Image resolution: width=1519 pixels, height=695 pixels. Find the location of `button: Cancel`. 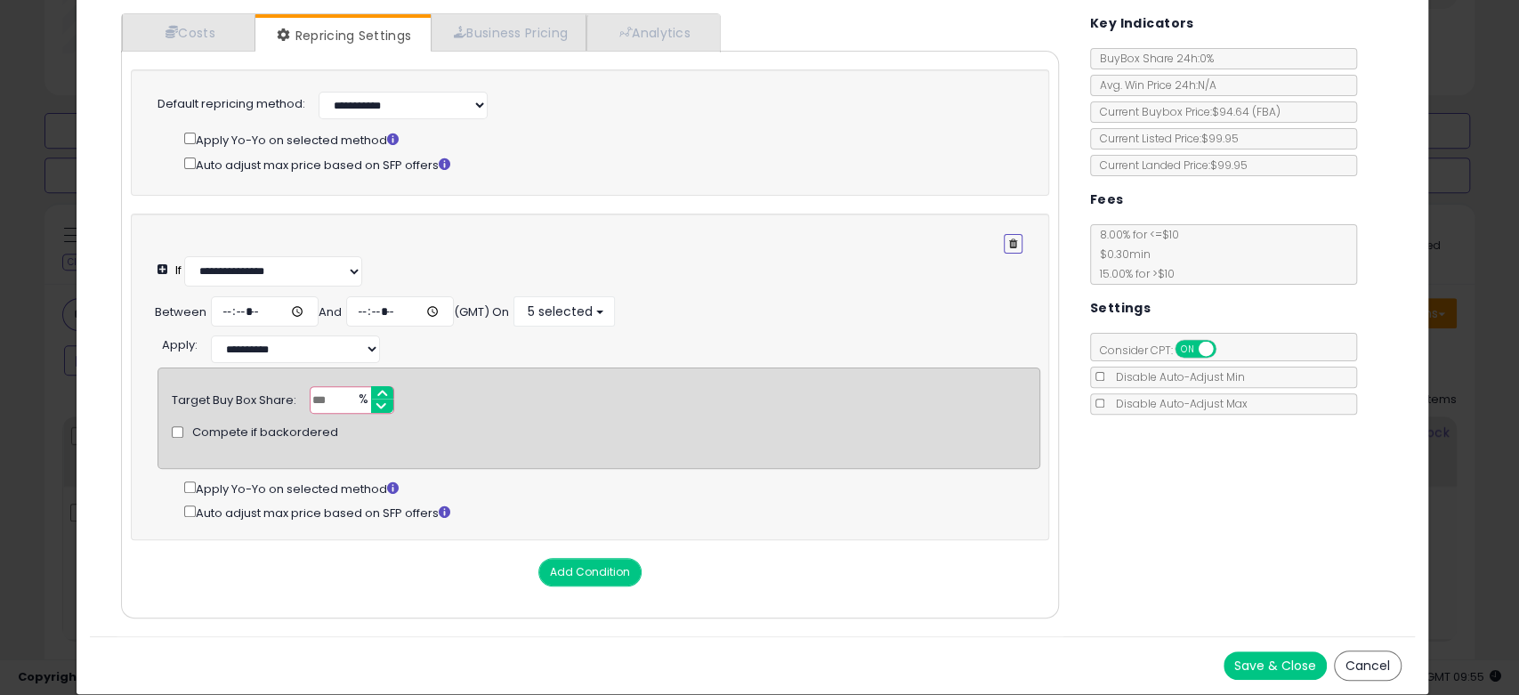

button: Cancel is located at coordinates (1368, 666).